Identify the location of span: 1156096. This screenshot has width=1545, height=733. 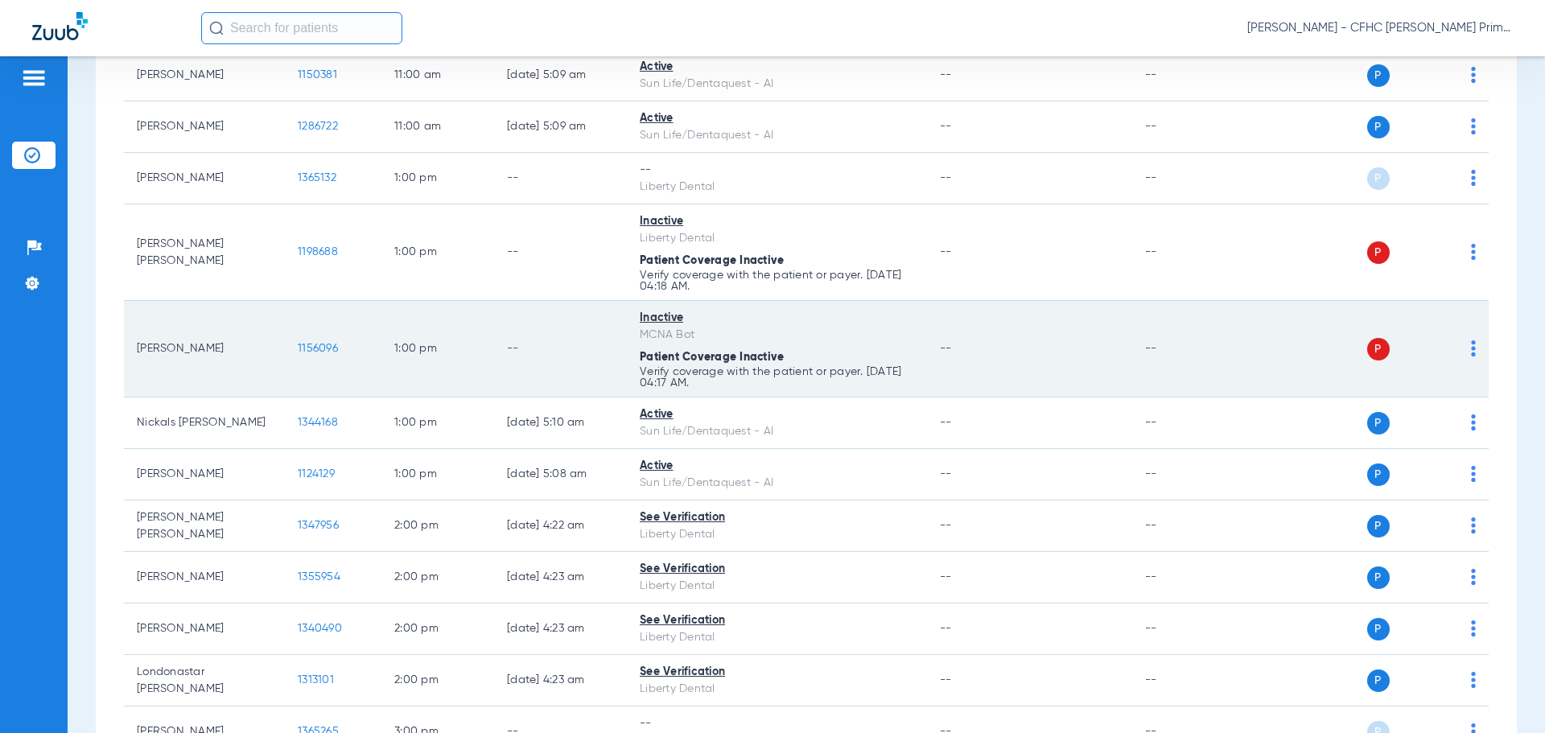
(318, 348).